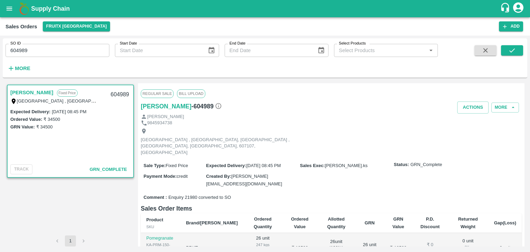 The height and width of the screenshot is (252, 530). What do you see at coordinates (22, 68) in the screenshot?
I see `strong: More` at bounding box center [22, 68].